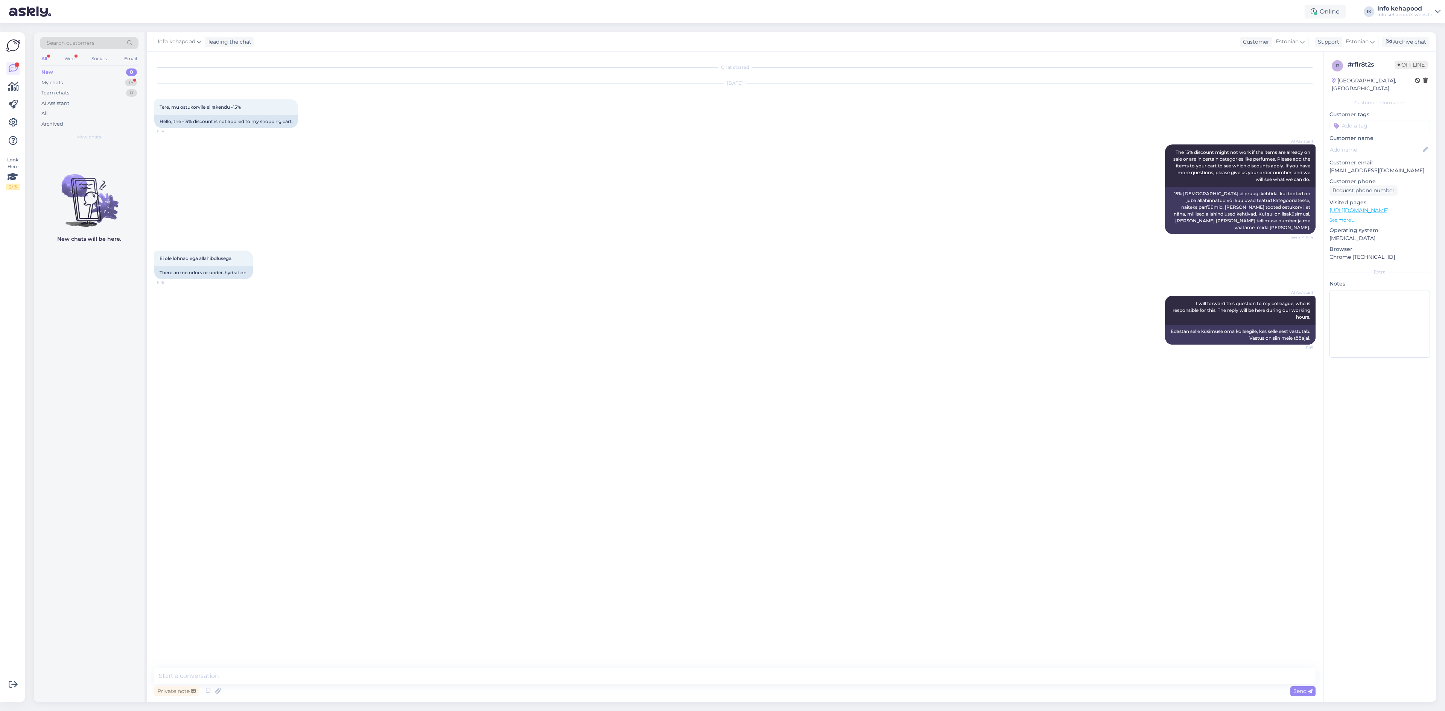 This screenshot has height=711, width=1445. I want to click on div: IK, so click(1369, 12).